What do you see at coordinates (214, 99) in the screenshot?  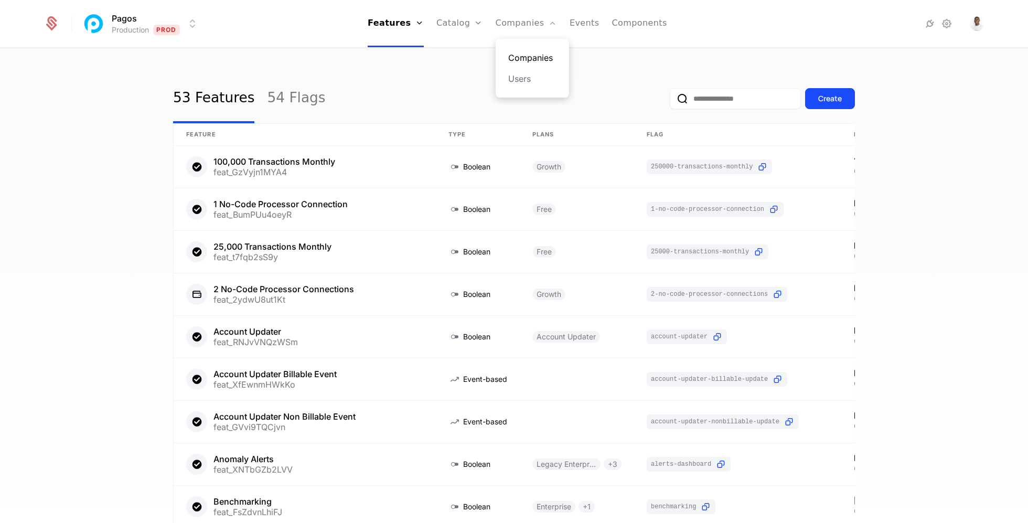 I see `a: 53 Features` at bounding box center [214, 99].